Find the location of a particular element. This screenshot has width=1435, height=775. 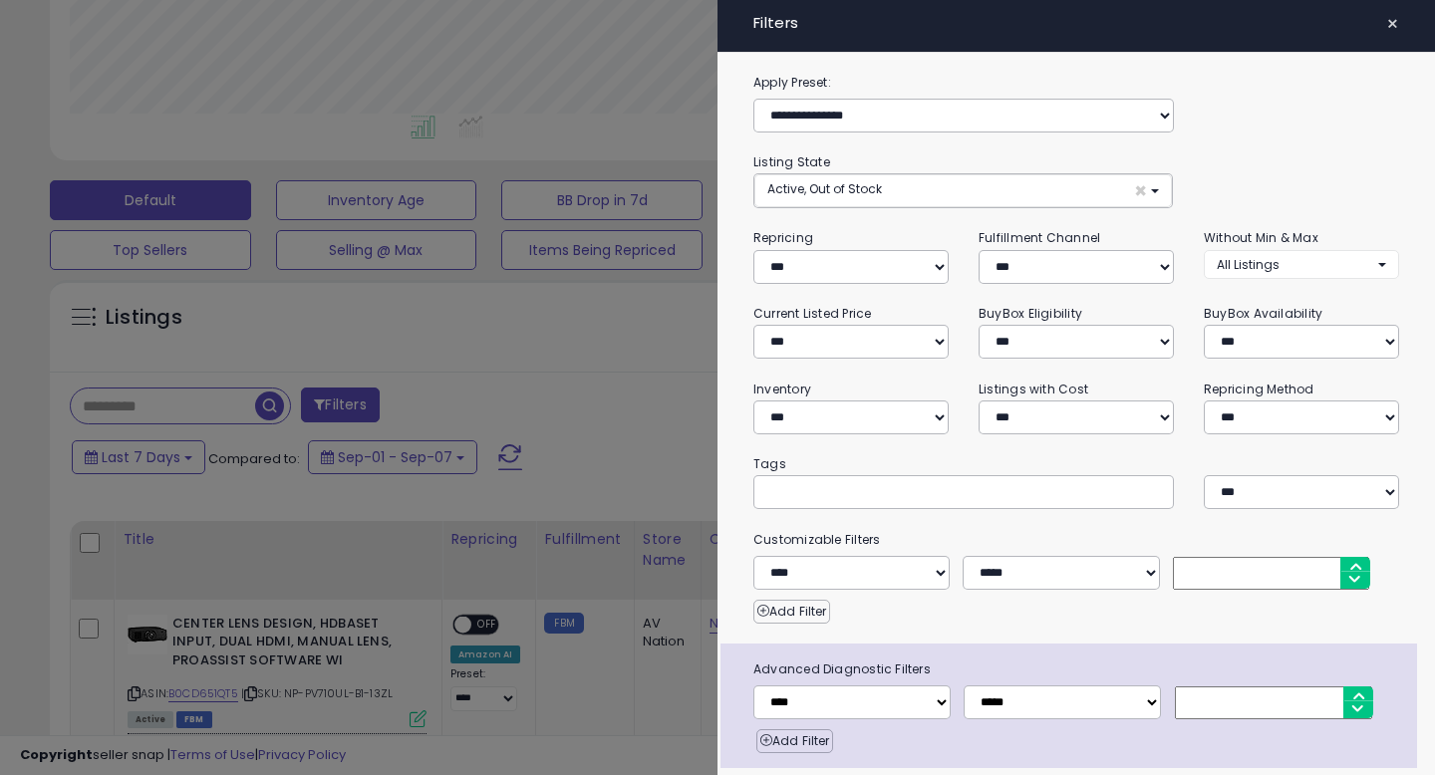

button: Active, Out of Stock × is located at coordinates (963, 190).